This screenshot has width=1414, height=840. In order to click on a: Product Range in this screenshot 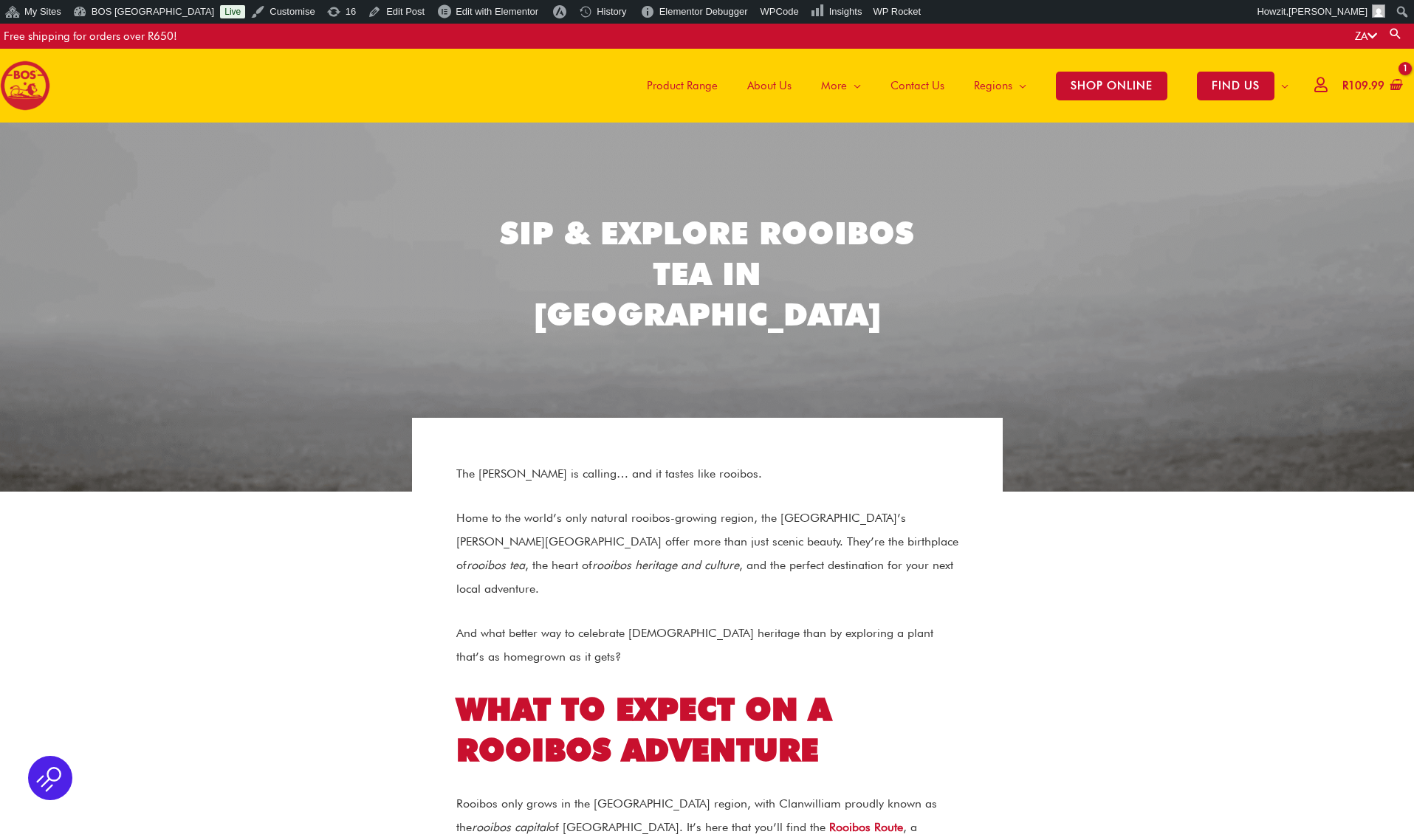, I will do `click(682, 85)`.